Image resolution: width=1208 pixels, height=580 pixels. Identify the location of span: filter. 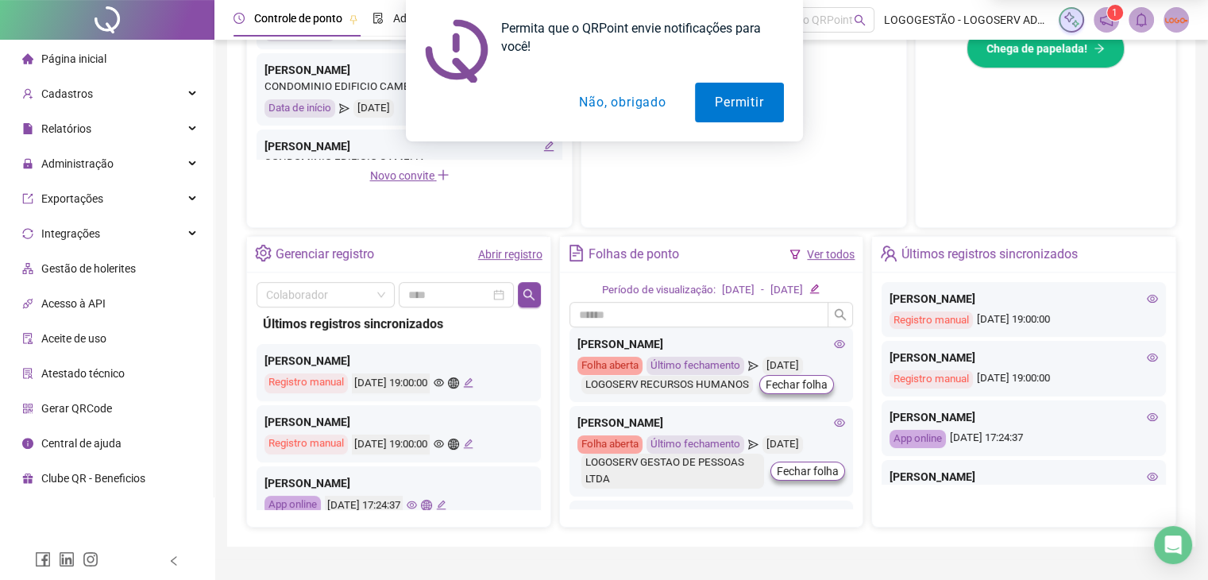
(795, 254).